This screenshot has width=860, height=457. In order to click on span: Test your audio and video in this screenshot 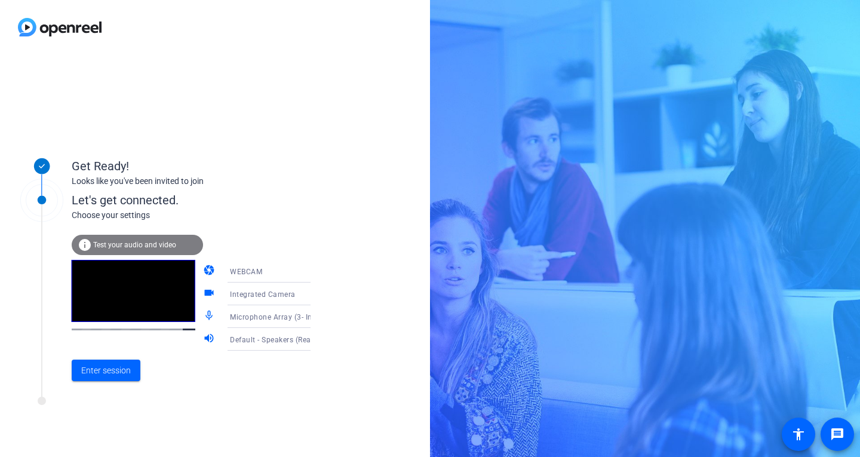, I will do `click(134, 245)`.